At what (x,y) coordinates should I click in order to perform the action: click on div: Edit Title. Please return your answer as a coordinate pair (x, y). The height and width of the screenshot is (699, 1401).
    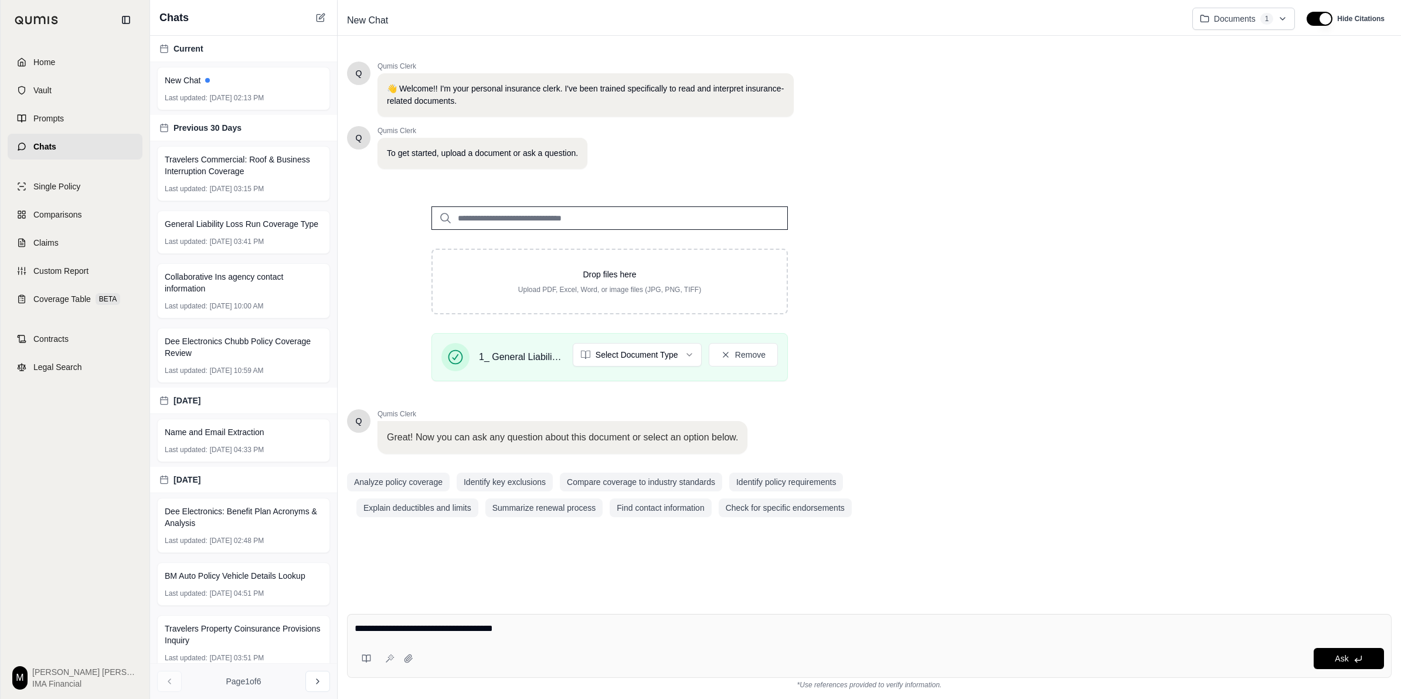
    Looking at the image, I should click on (763, 21).